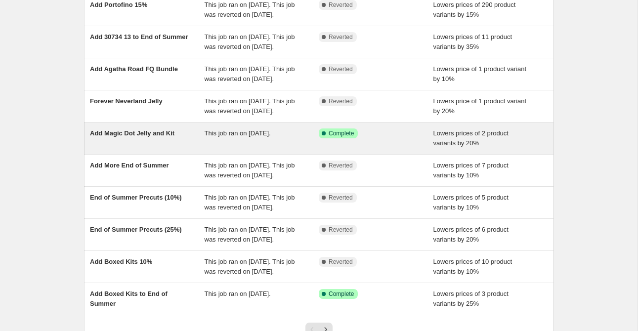 The height and width of the screenshot is (331, 638). I want to click on span: Lowers prices of 5 product variants by 10%, so click(471, 202).